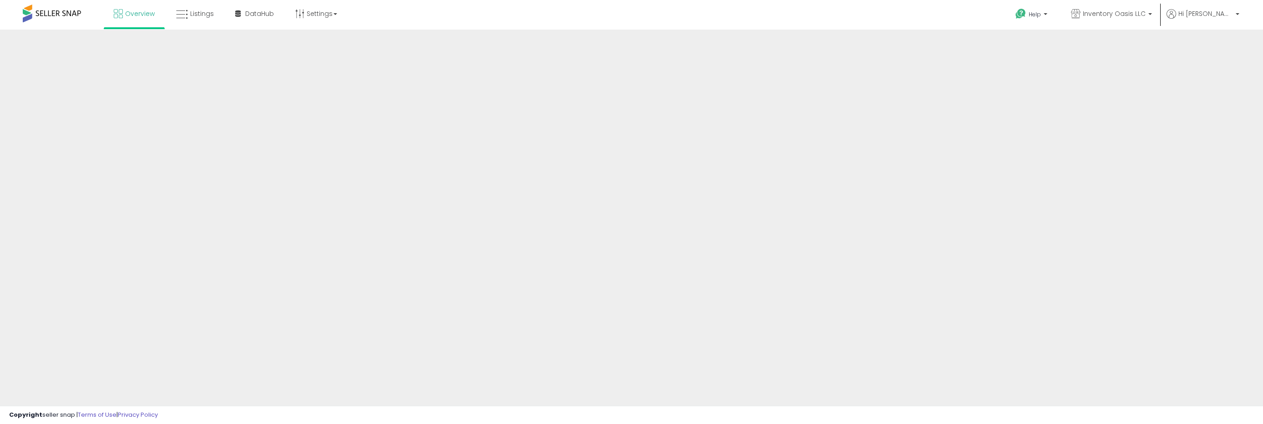 This screenshot has height=424, width=1263. Describe the element at coordinates (1034, 14) in the screenshot. I see `span: Help` at that location.